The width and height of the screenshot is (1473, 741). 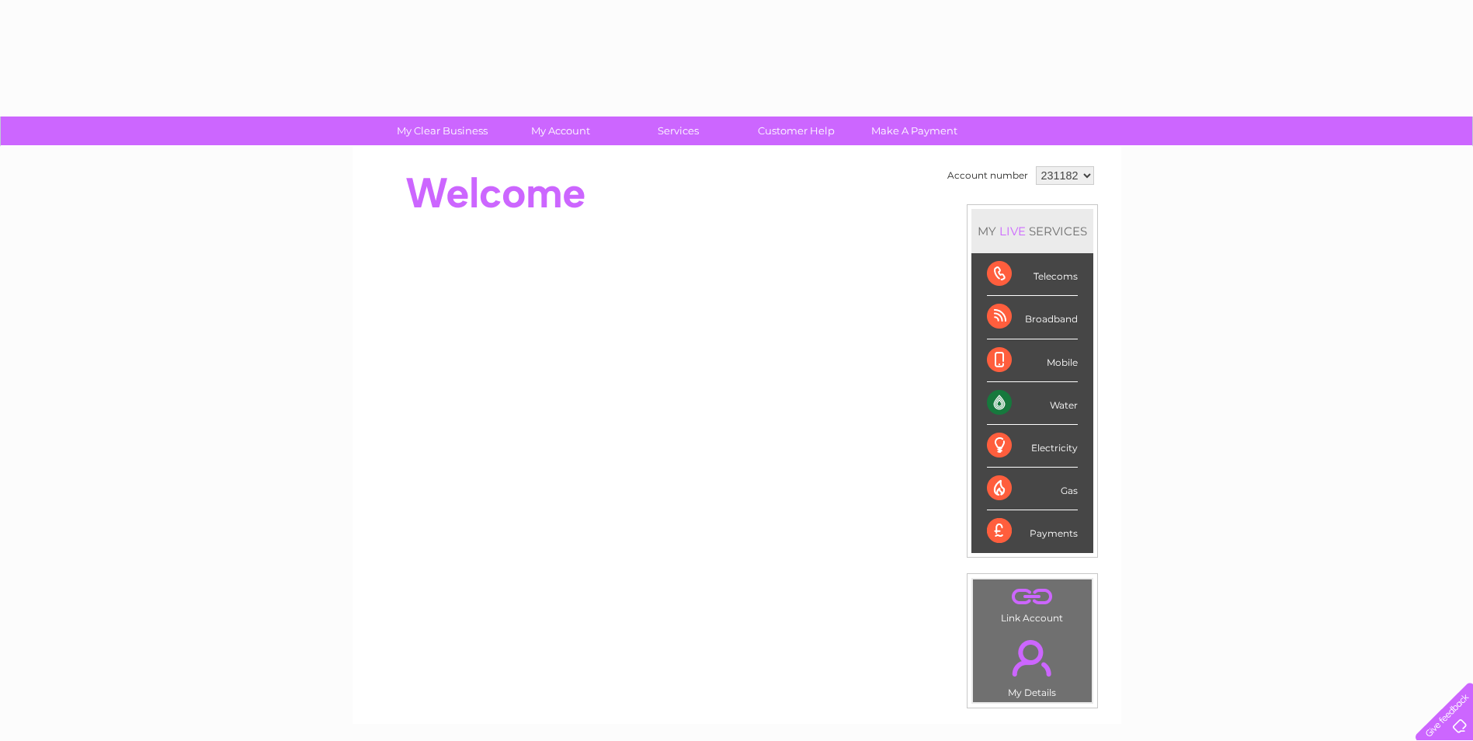 I want to click on a: My Clear Business, so click(x=442, y=130).